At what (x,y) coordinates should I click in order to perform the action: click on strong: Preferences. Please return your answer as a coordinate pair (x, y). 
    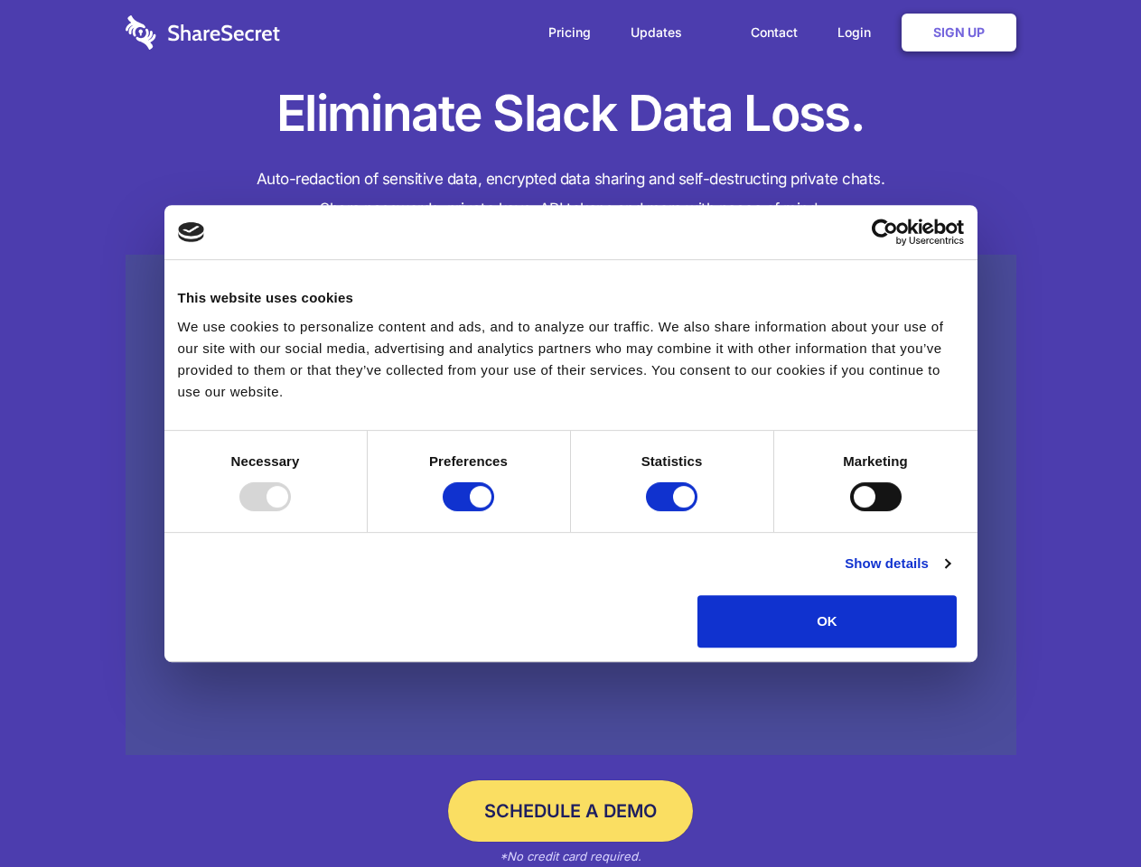
    Looking at the image, I should click on (468, 461).